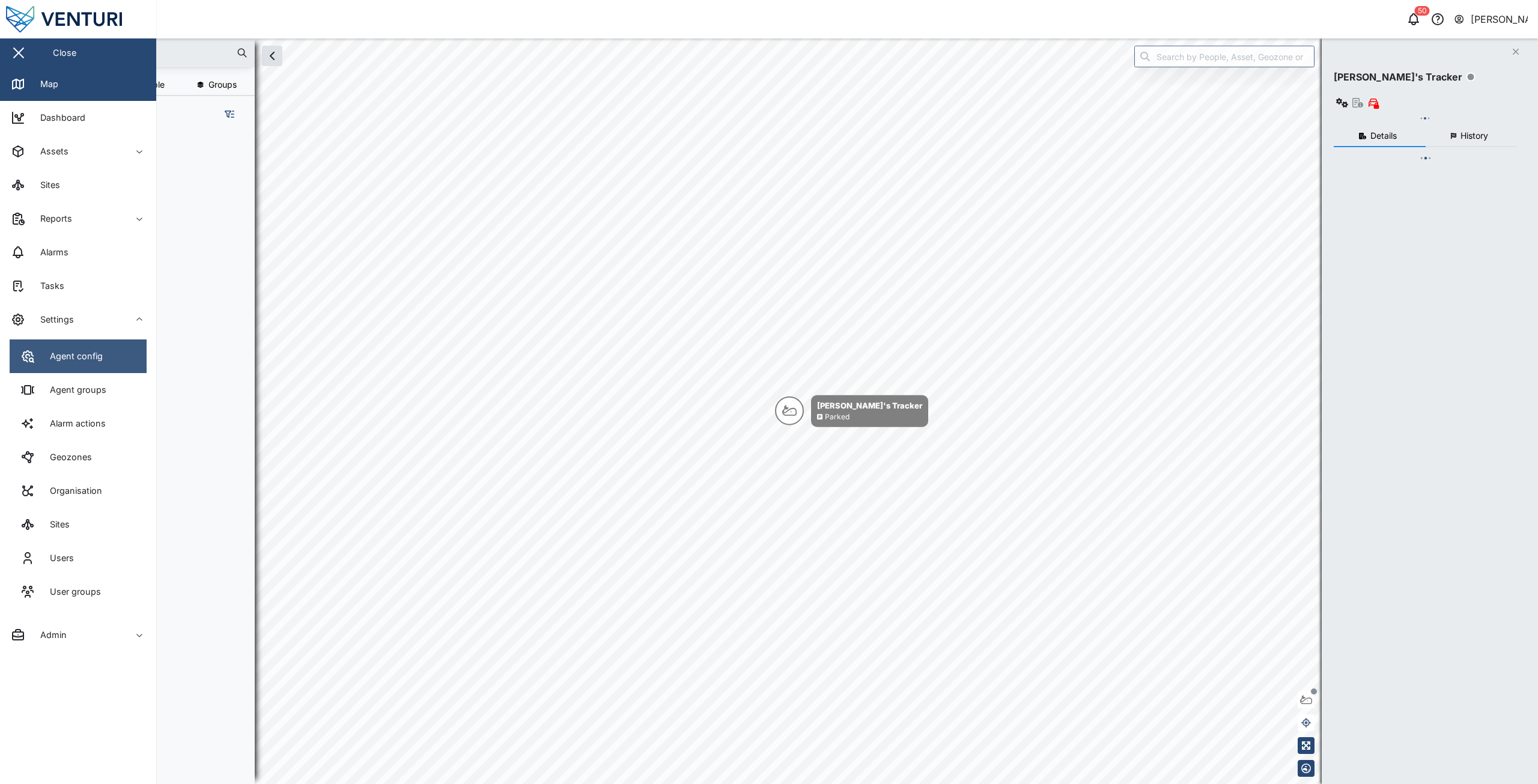 The width and height of the screenshot is (1538, 784). Describe the element at coordinates (72, 491) in the screenshot. I see `div: Organisation` at that location.